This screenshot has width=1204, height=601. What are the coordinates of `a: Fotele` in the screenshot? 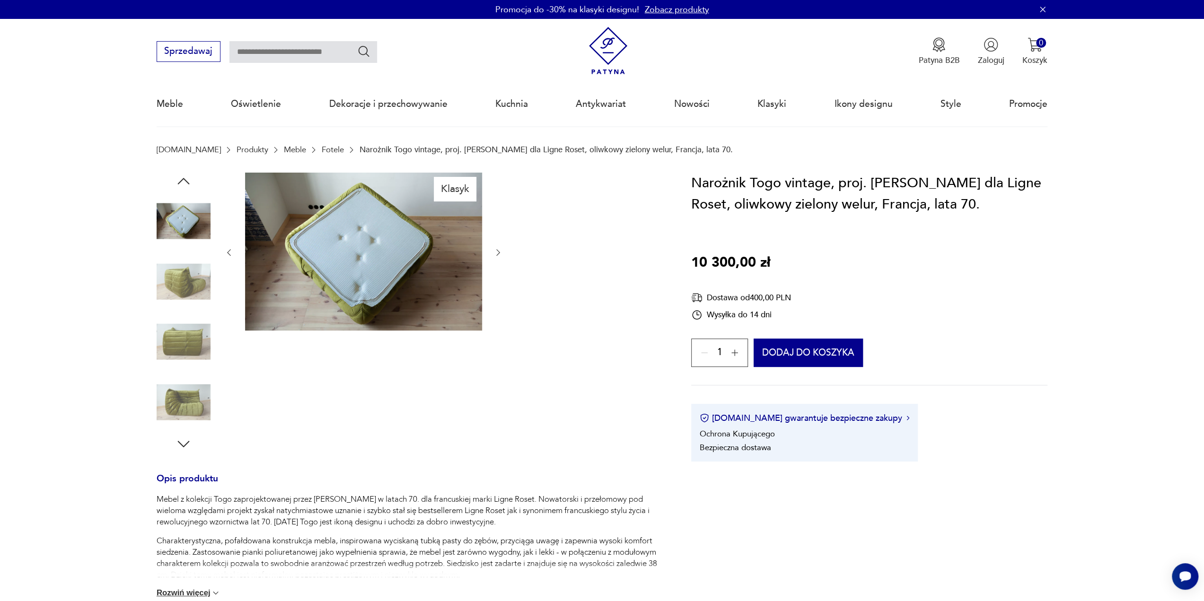 It's located at (333, 150).